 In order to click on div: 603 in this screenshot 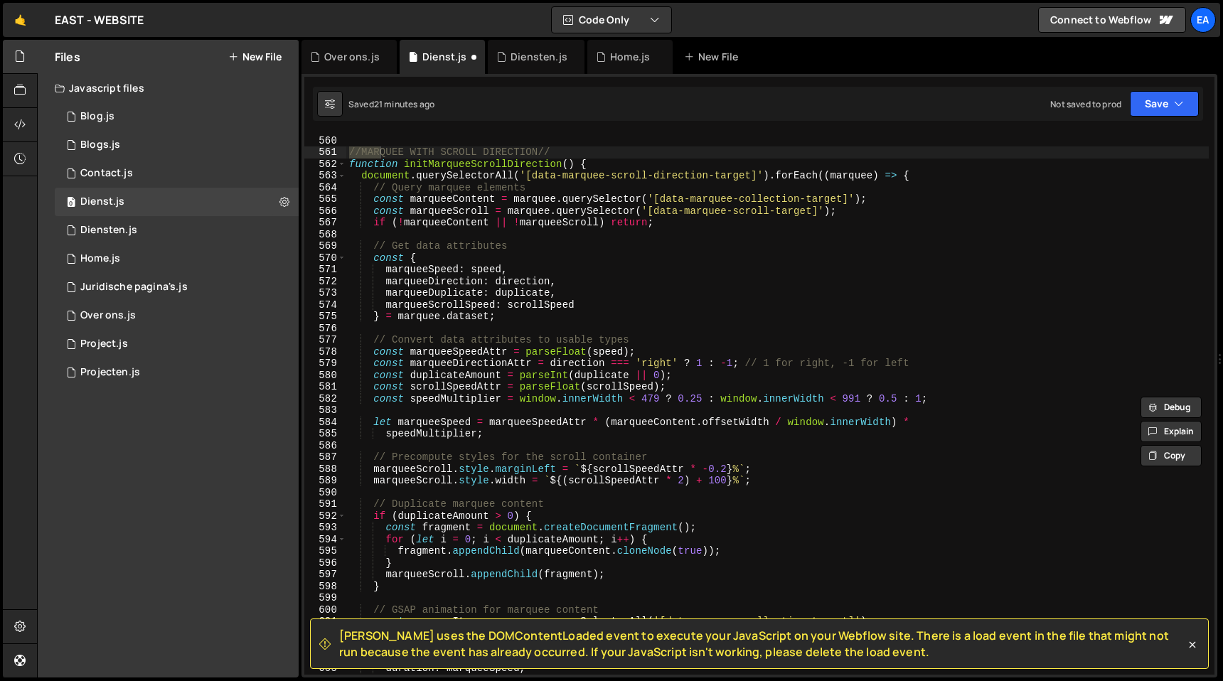, I will do `click(325, 645)`.